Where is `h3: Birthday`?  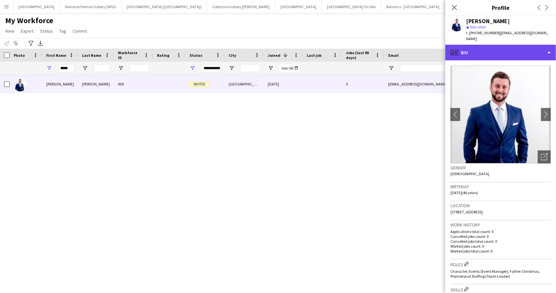 h3: Birthday is located at coordinates (501, 186).